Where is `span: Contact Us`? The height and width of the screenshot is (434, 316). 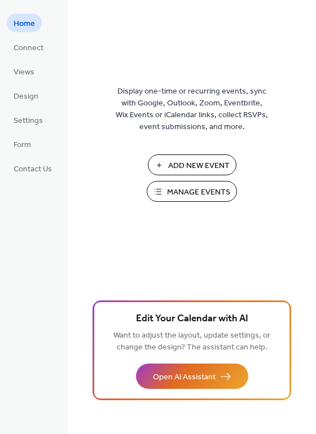 span: Contact Us is located at coordinates (33, 169).